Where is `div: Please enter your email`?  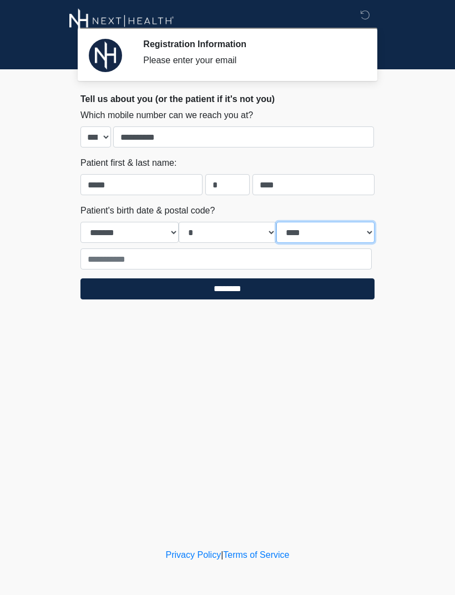
div: Please enter your email is located at coordinates (250, 60).